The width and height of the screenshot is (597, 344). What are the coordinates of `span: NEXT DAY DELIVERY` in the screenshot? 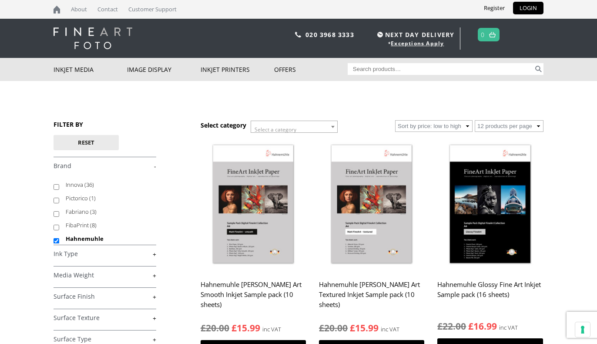 It's located at (414, 34).